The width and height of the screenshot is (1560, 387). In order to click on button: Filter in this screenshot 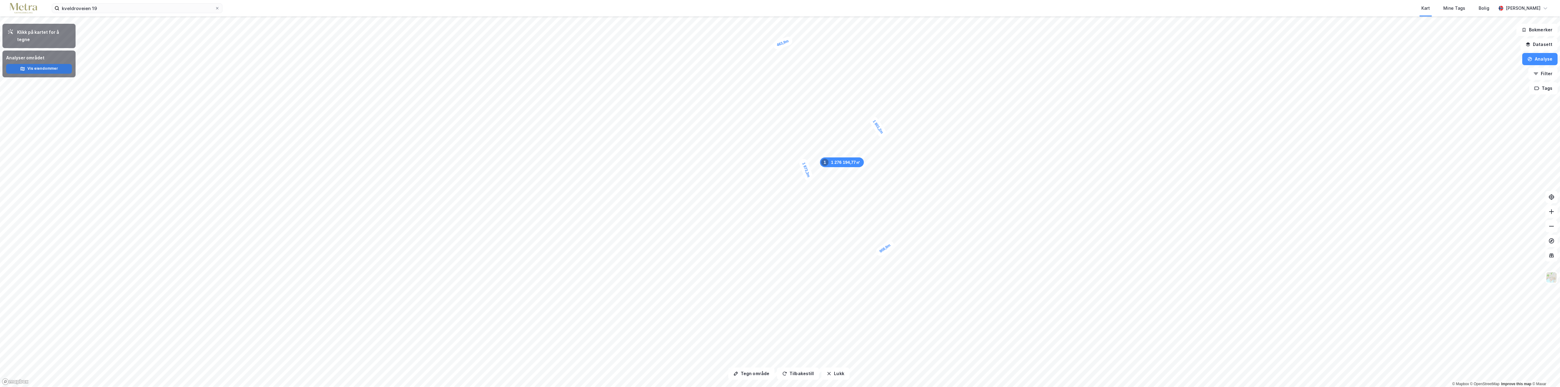, I will do `click(1542, 74)`.